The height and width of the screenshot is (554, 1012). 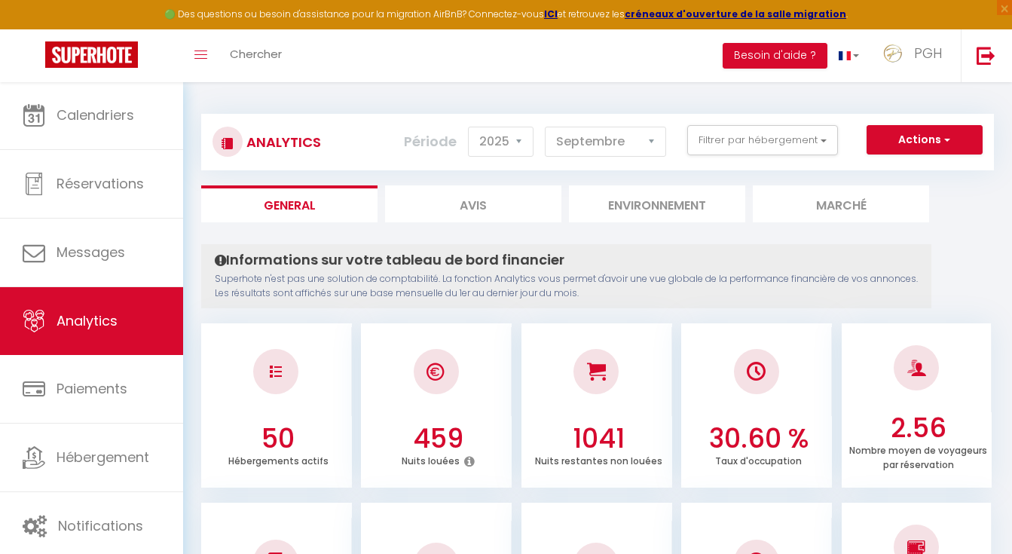 What do you see at coordinates (282, 142) in the screenshot?
I see `h3: Analytics` at bounding box center [282, 142].